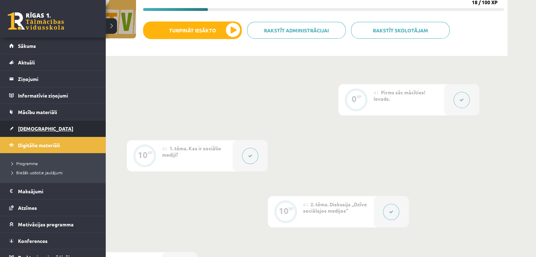 The height and width of the screenshot is (257, 536). What do you see at coordinates (53, 208) in the screenshot?
I see `a: Atzīmes` at bounding box center [53, 208].